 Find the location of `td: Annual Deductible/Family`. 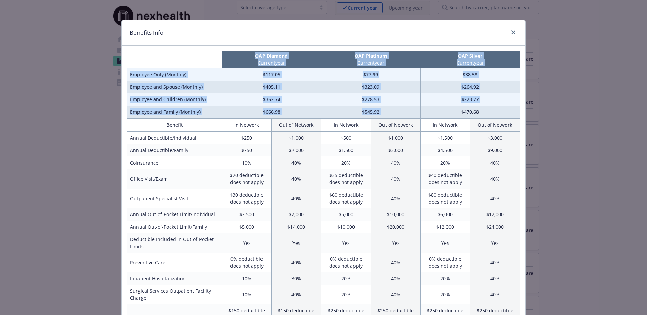

td: Annual Deductible/Family is located at coordinates (175, 150).